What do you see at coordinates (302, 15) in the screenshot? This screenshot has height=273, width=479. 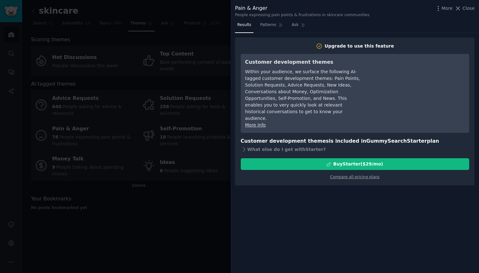 I see `div: People expressing pain points & frustrations in skincare communities` at bounding box center [302, 15].